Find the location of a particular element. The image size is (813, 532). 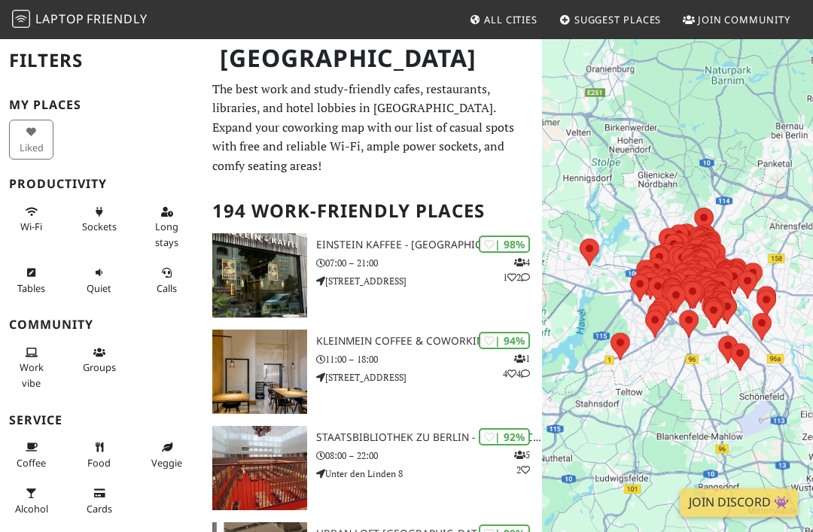

span: Coffee is located at coordinates (31, 463).